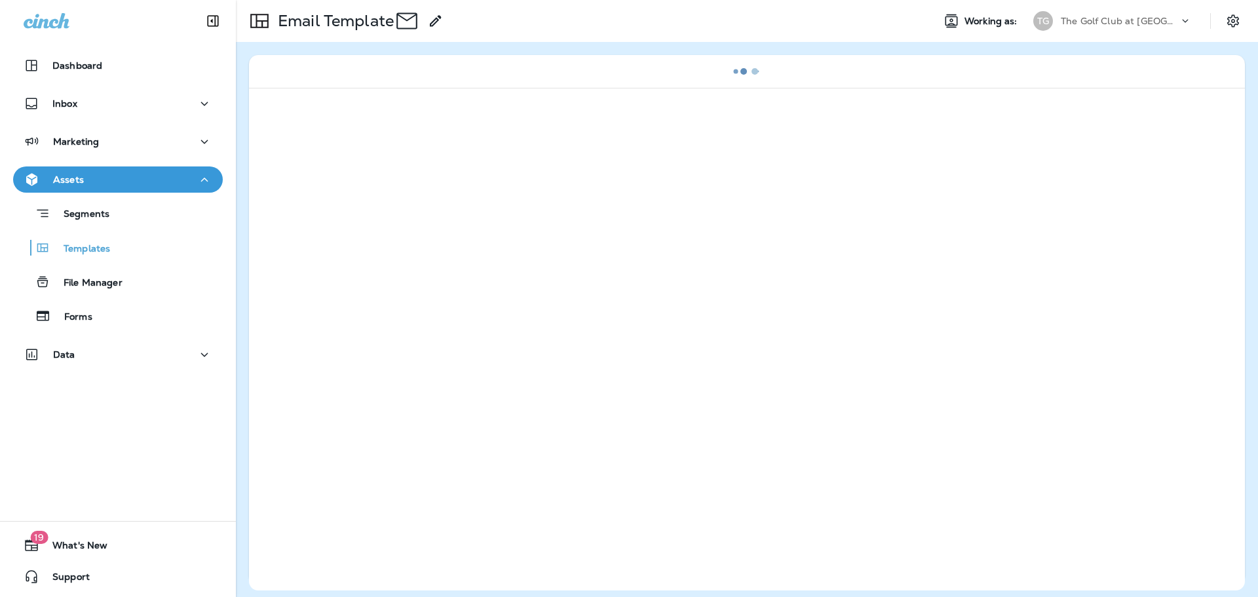 The height and width of the screenshot is (597, 1258). I want to click on button: File Manager, so click(118, 282).